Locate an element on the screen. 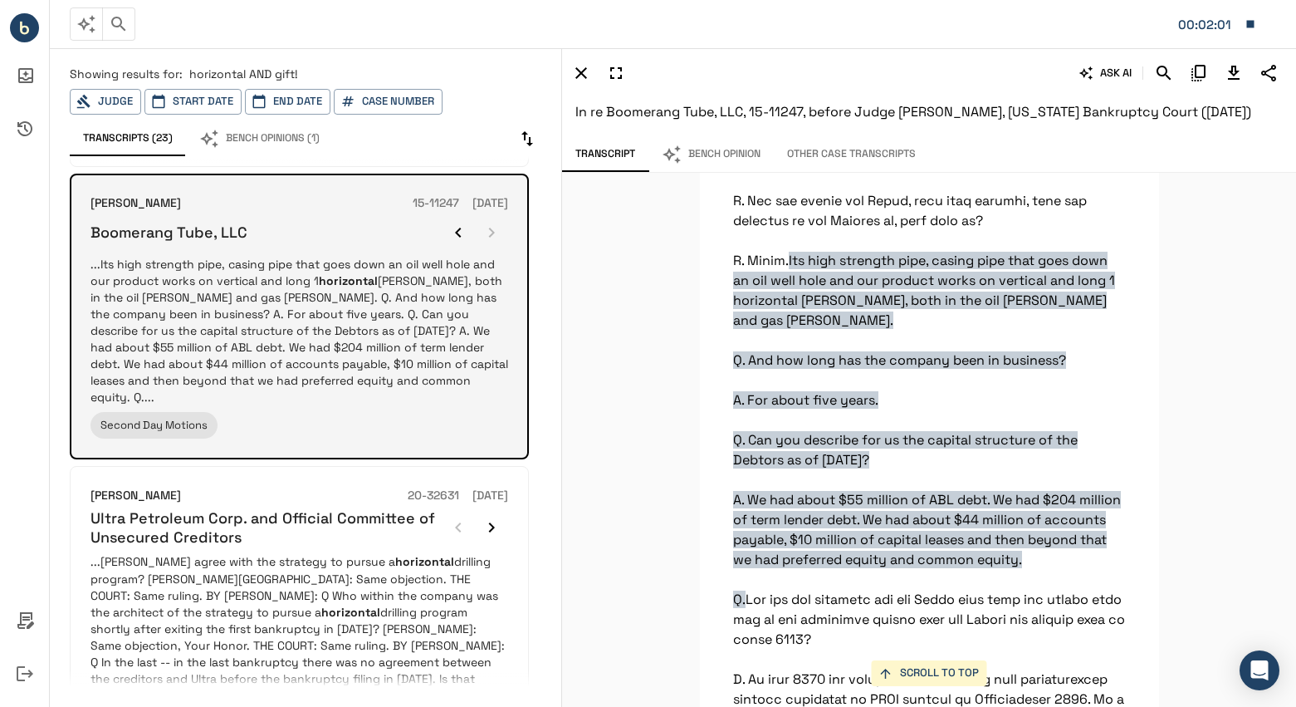 The height and width of the screenshot is (707, 1296). button: Search is located at coordinates (1164, 73).